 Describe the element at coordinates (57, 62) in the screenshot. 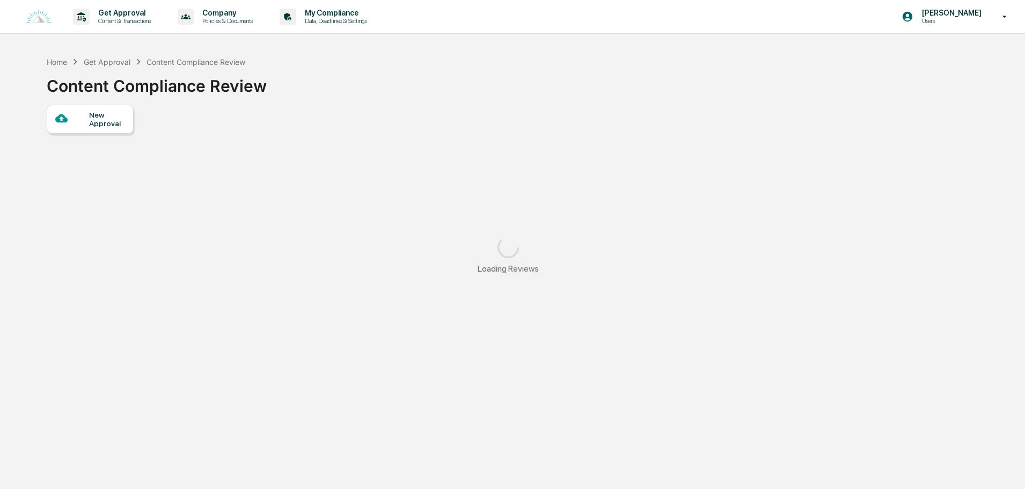

I see `div: Home` at that location.